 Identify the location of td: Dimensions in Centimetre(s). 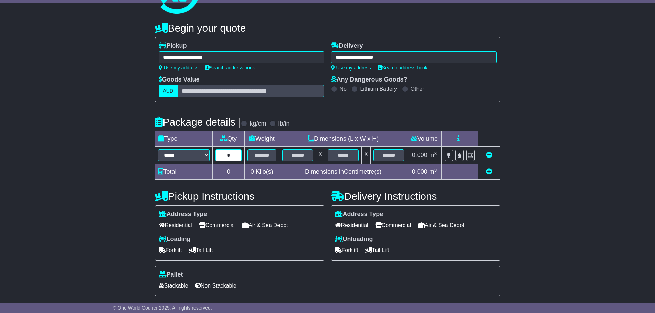
(343, 172).